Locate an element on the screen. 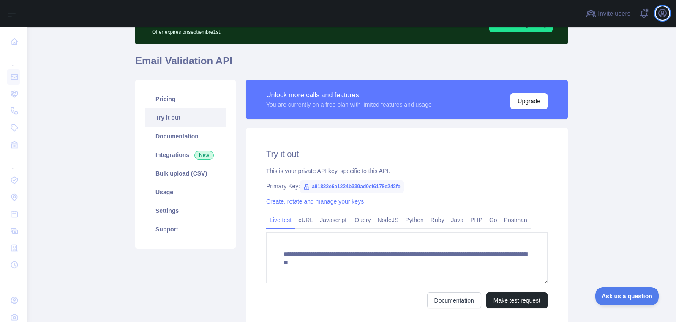 The height and width of the screenshot is (322, 676). div: This is your private API key, specific to this API. is located at coordinates (407, 171).